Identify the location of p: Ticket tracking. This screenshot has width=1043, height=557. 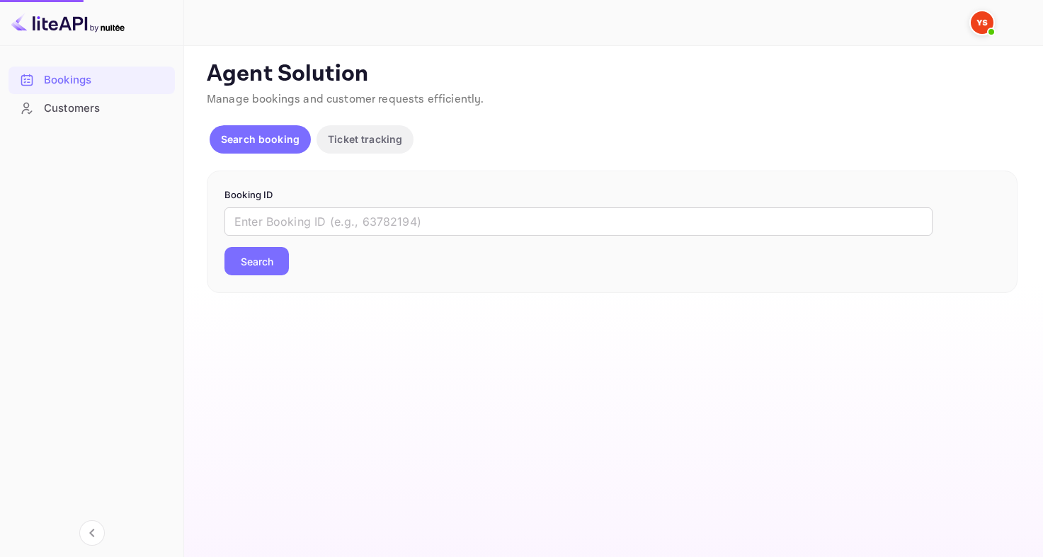
(365, 139).